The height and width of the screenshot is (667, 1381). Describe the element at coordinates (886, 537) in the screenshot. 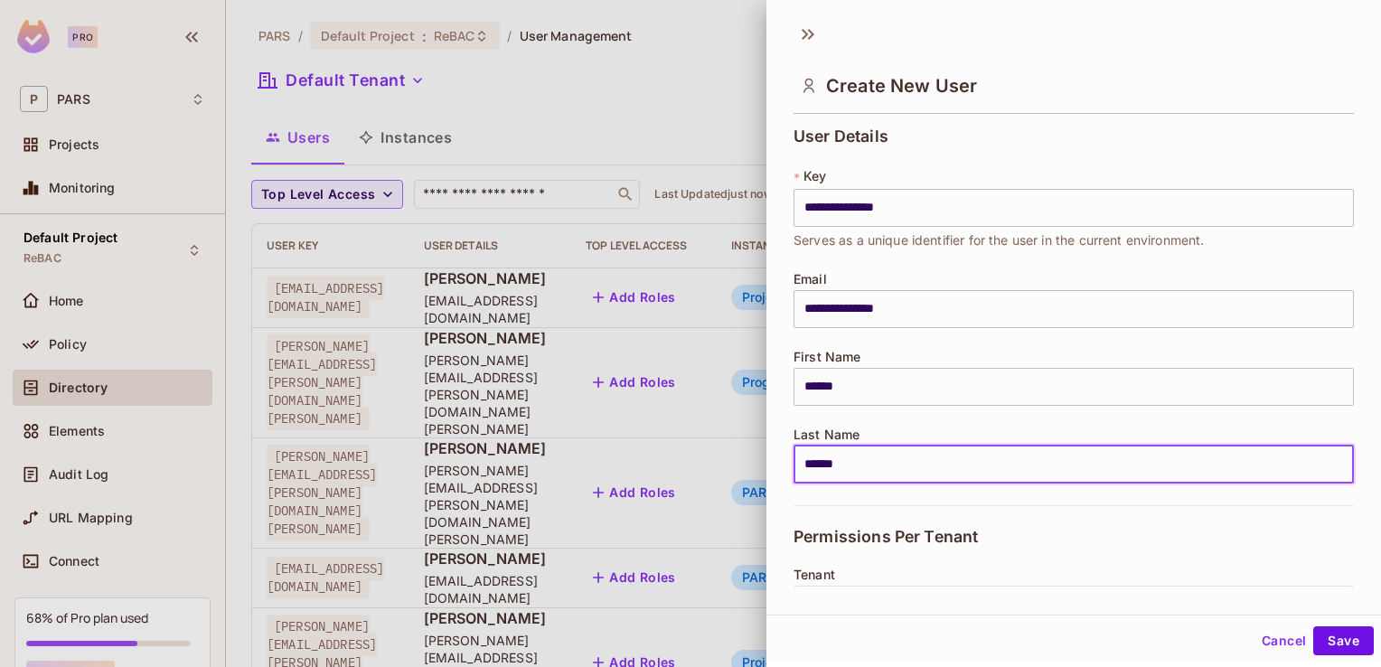

I see `span: Permissions Per Tenant` at that location.